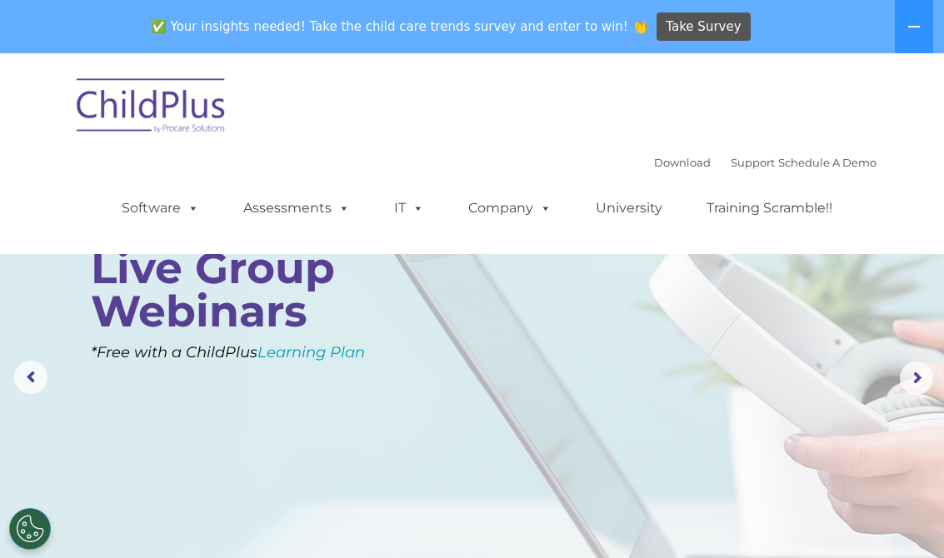 This screenshot has width=944, height=558. I want to click on a: Assessments, so click(296, 208).